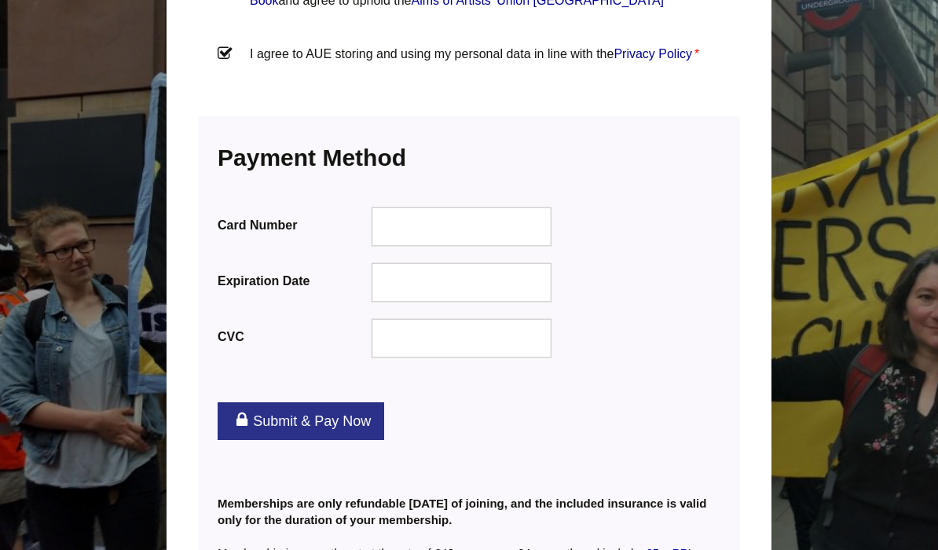  What do you see at coordinates (653, 53) in the screenshot?
I see `a: Privacy Policy` at bounding box center [653, 53].